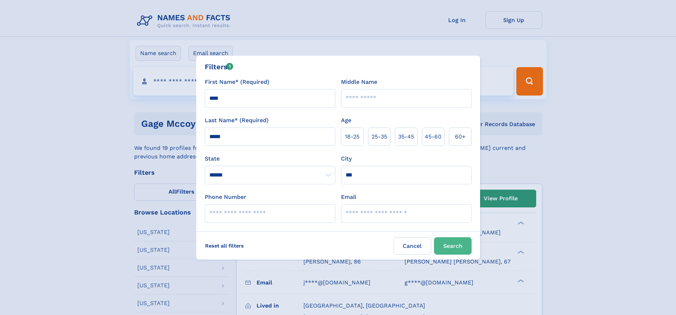 The height and width of the screenshot is (315, 676). What do you see at coordinates (237, 82) in the screenshot?
I see `label: First Name* (Required)` at bounding box center [237, 82].